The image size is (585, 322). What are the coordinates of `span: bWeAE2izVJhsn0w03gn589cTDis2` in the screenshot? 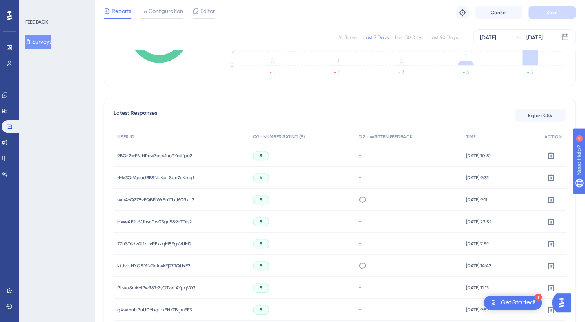 It's located at (154, 222).